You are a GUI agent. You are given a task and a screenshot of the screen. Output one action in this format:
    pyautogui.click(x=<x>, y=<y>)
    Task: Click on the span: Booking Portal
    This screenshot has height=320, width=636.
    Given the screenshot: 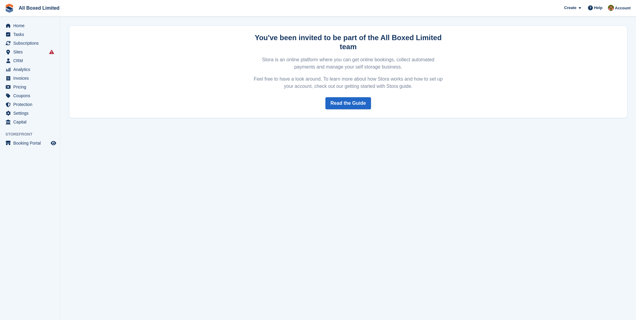 What is the action you would take?
    pyautogui.click(x=31, y=143)
    